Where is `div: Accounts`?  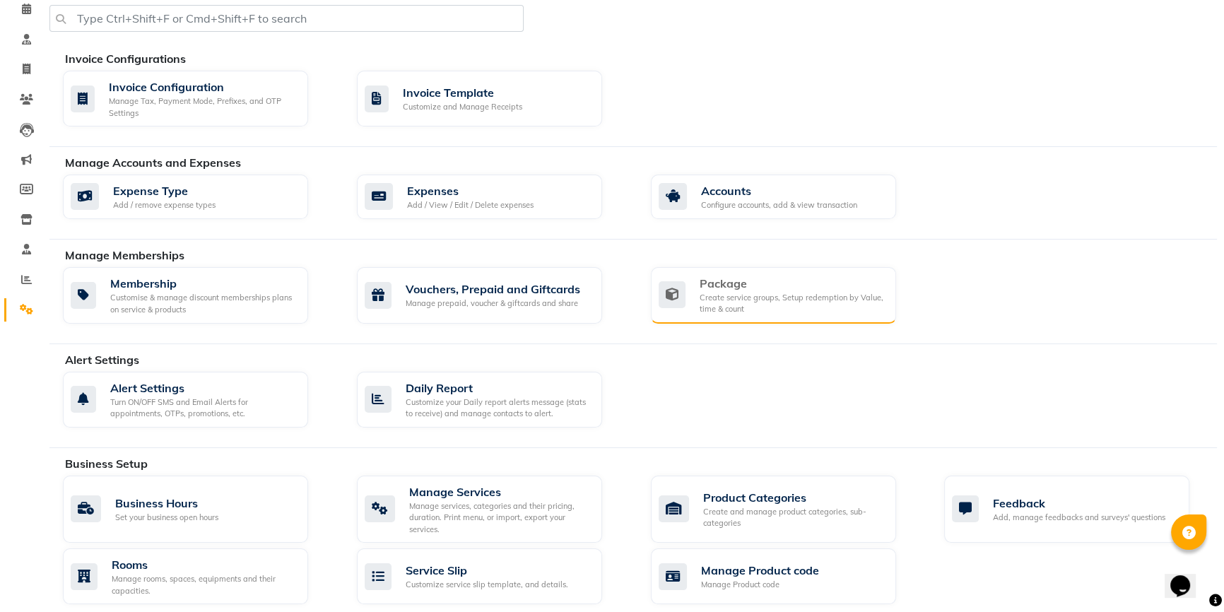
div: Accounts is located at coordinates (779, 191).